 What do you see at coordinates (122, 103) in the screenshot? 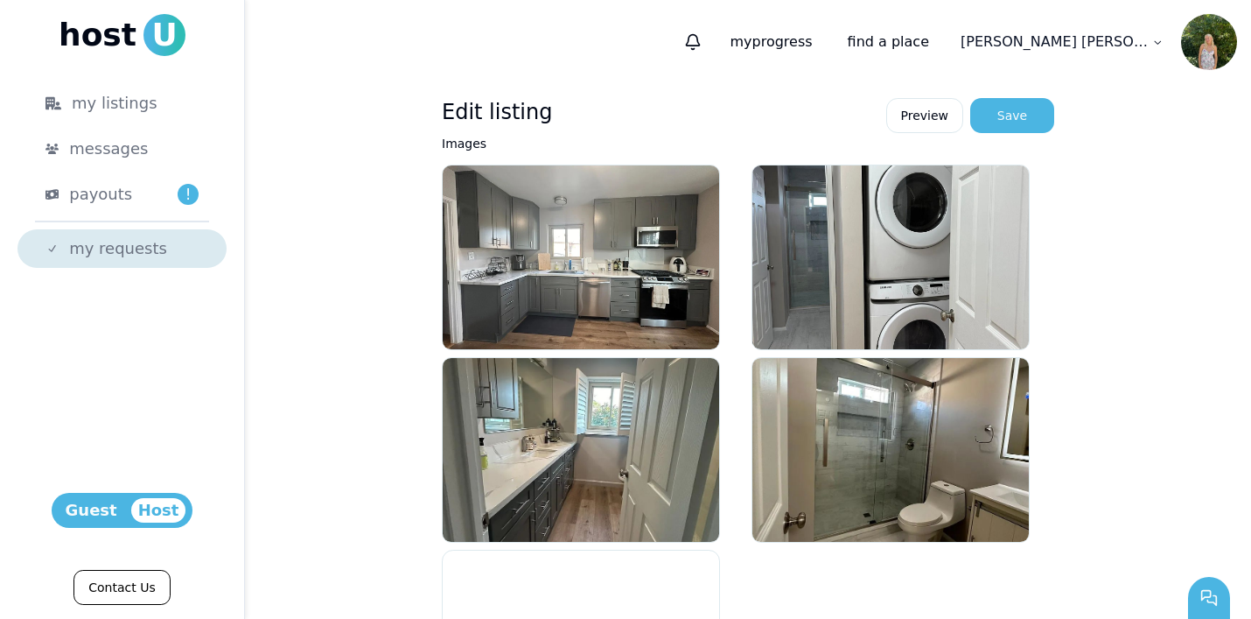
I see `a: my listings` at bounding box center [122, 103].